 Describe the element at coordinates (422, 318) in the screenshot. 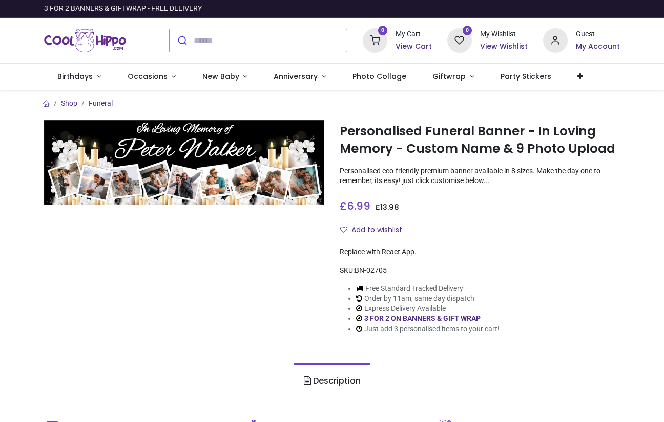

I see `a: 3 FOR 2 ON BANNERS & GIFT WRAP` at that location.